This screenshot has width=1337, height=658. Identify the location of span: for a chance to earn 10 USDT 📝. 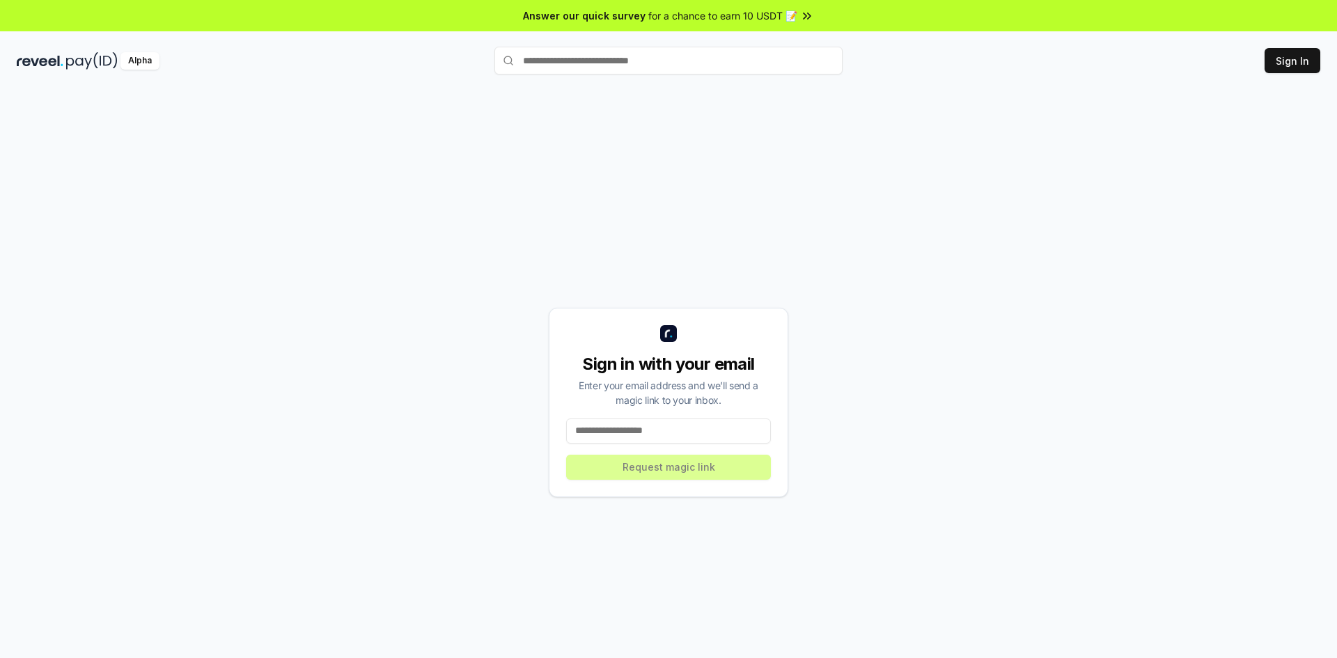
(723, 15).